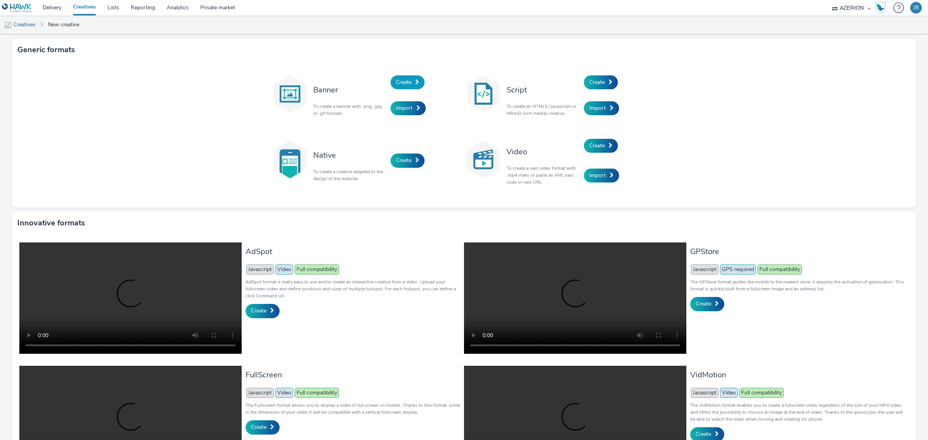  I want to click on h3: FullScreen, so click(353, 375).